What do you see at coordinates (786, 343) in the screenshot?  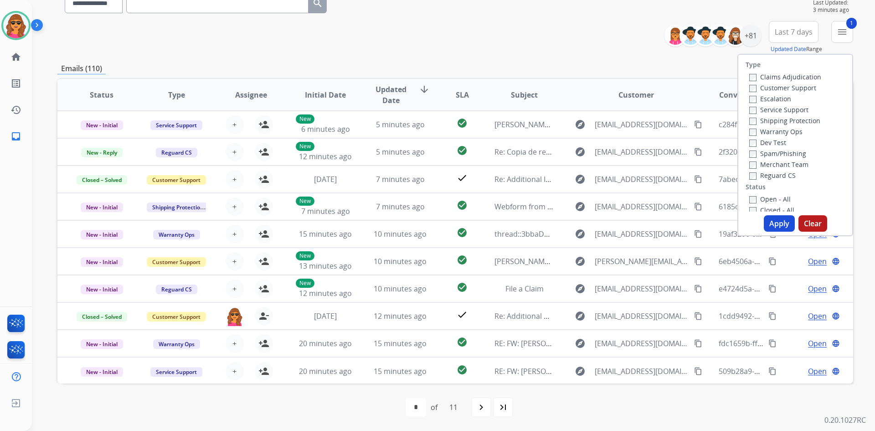 I see `span: fdc1659b-ff84-42b5-8852-89be176a7efa` at bounding box center [786, 343].